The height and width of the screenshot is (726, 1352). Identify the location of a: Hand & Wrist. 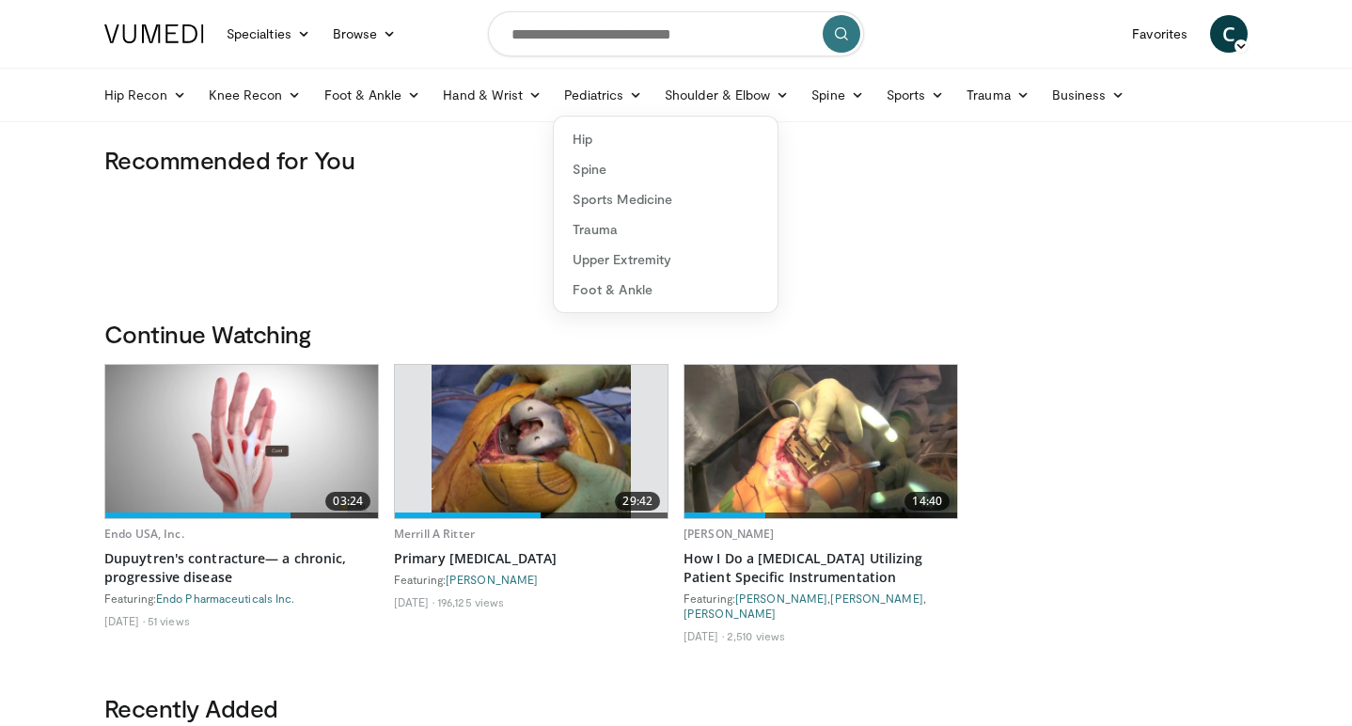
(492, 95).